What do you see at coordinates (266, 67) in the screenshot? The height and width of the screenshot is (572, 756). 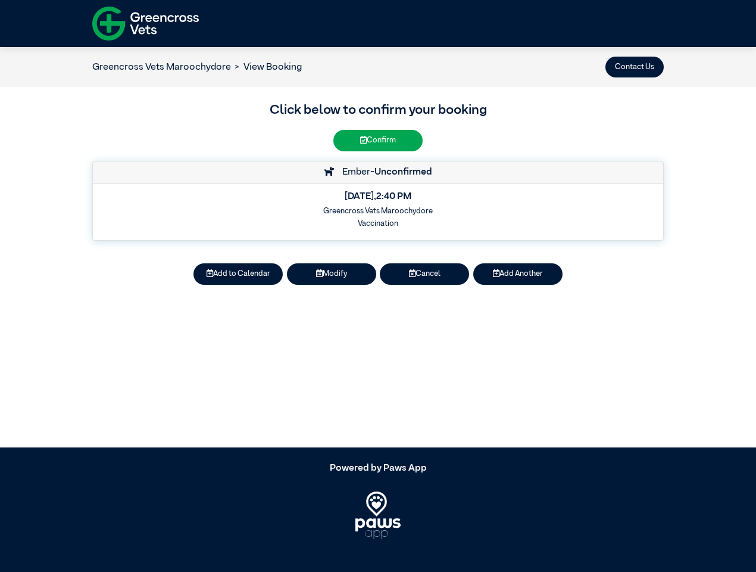 I see `li: View Booking` at bounding box center [266, 67].